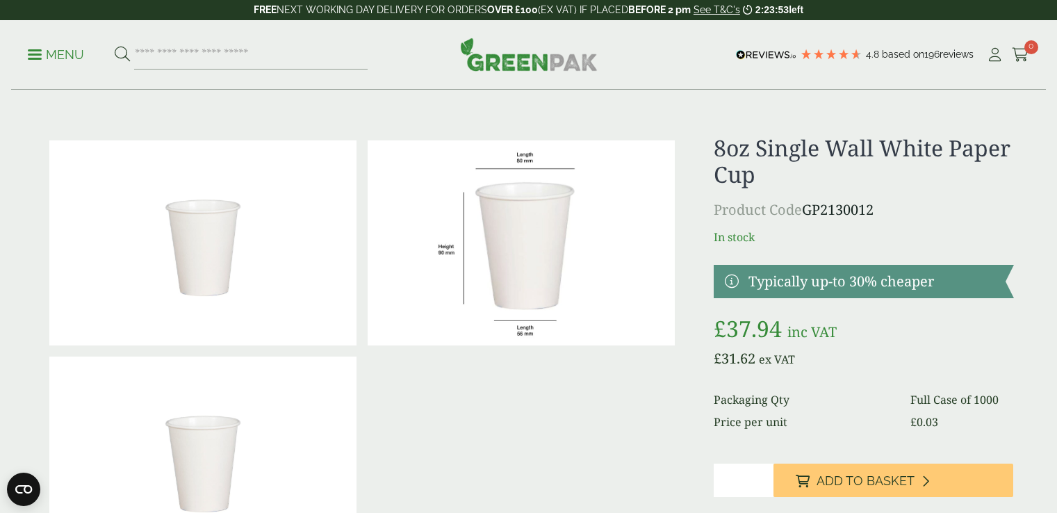 The width and height of the screenshot is (1057, 513). Describe the element at coordinates (772, 10) in the screenshot. I see `span: 2:23:53` at that location.